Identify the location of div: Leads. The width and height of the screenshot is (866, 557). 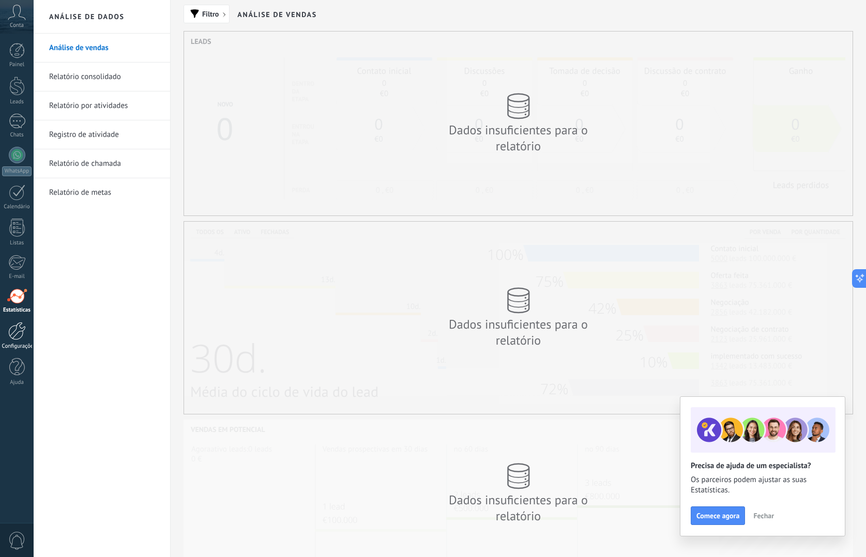
(17, 102).